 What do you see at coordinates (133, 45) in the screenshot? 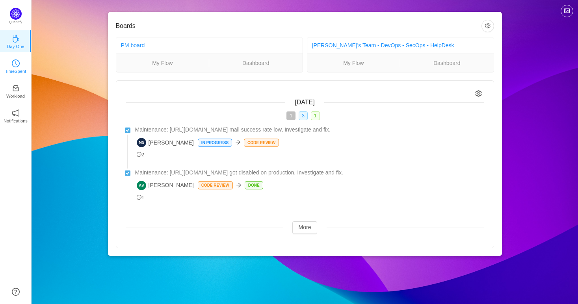
I see `a: PM board` at bounding box center [133, 45].